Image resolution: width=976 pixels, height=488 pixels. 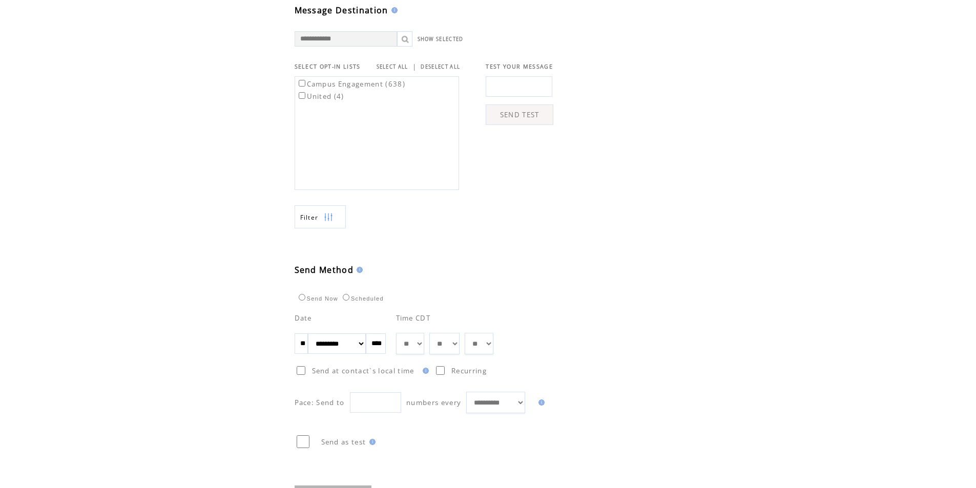 I want to click on span: Show filters, so click(x=310, y=217).